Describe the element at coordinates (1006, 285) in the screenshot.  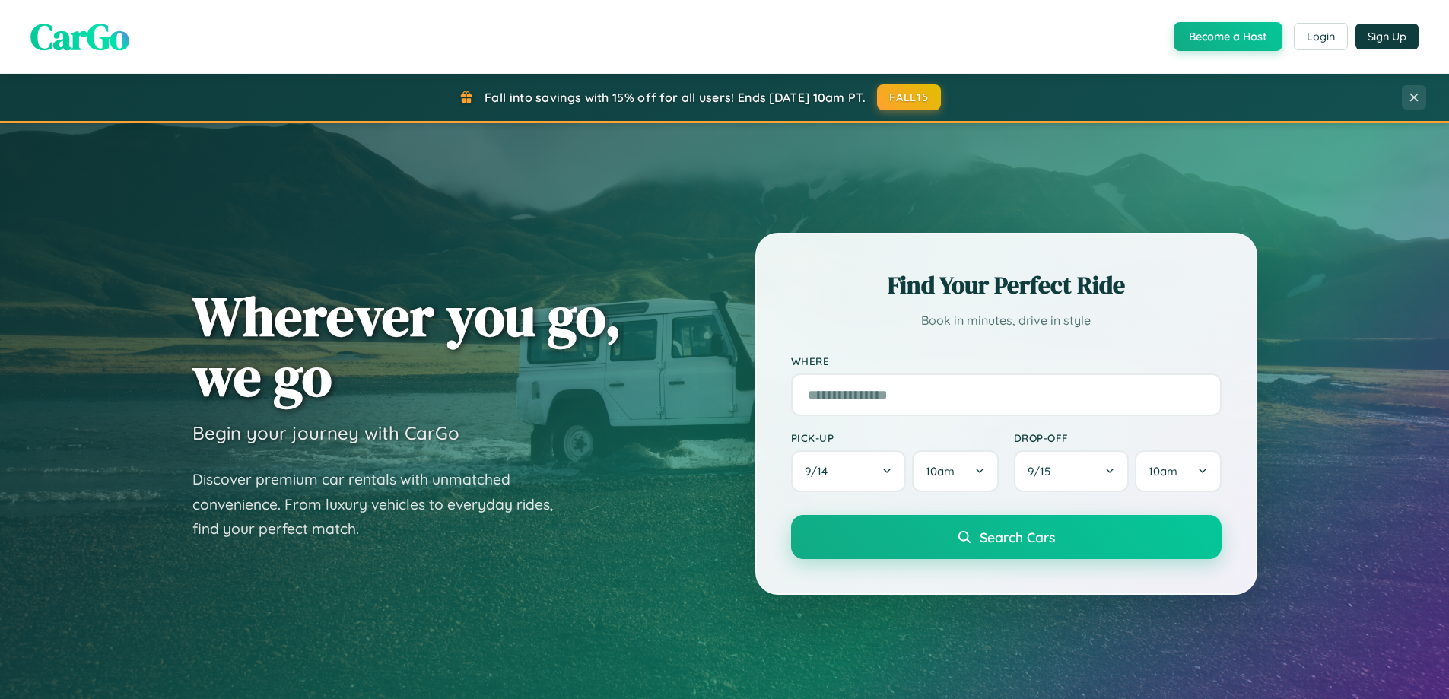
I see `h2: Find Your Perfect Ride` at that location.